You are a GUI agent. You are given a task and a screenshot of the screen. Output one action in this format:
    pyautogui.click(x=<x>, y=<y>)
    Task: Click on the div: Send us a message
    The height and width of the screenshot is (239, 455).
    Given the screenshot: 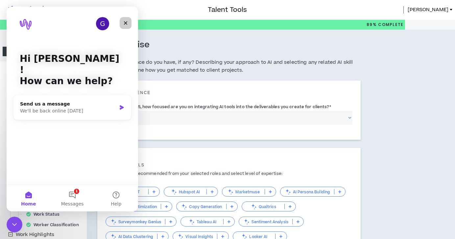 What is the action you would take?
    pyautogui.click(x=61, y=97)
    